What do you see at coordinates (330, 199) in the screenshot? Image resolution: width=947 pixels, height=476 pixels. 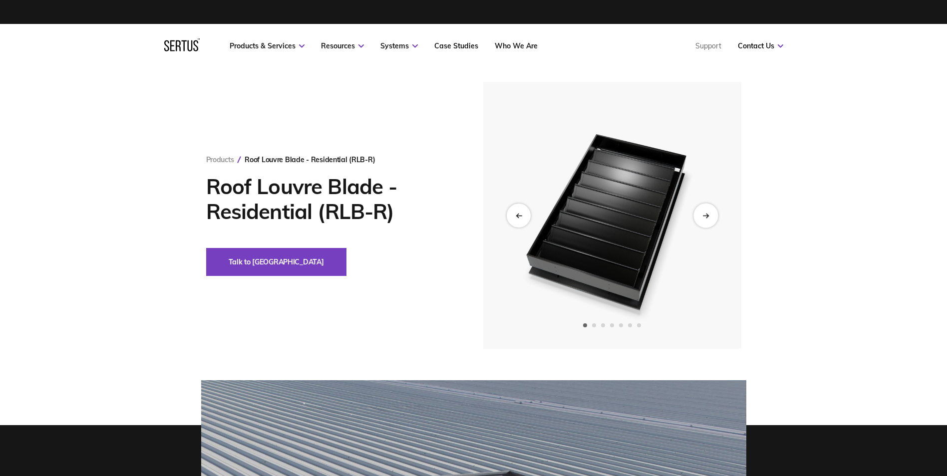 I see `h1: Roof Louvre Blade - Residential (RLB-R)` at bounding box center [330, 199].